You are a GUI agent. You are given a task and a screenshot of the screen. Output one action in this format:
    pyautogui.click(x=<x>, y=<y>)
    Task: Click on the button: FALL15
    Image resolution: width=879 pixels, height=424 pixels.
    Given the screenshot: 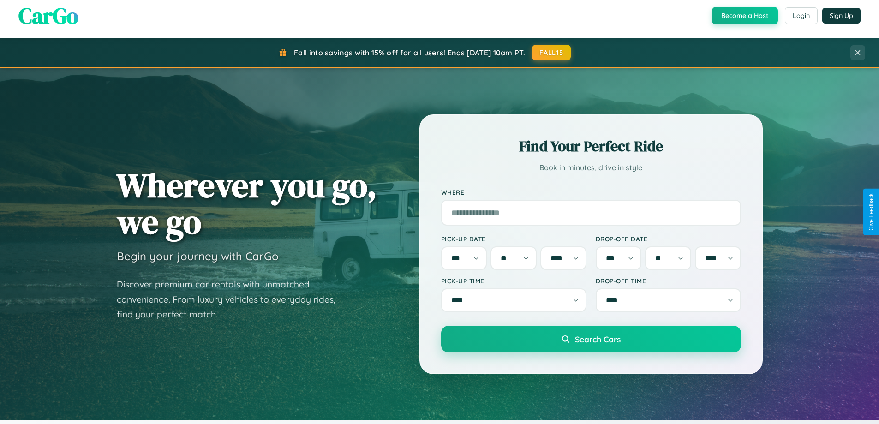 What is the action you would take?
    pyautogui.click(x=551, y=53)
    